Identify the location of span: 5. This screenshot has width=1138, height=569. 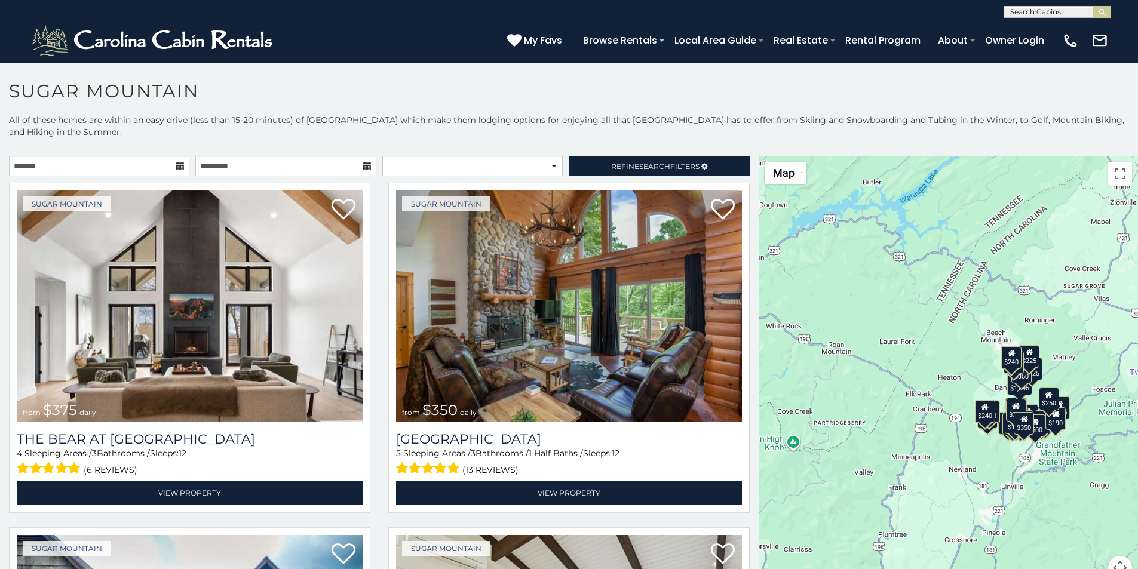
(398, 453).